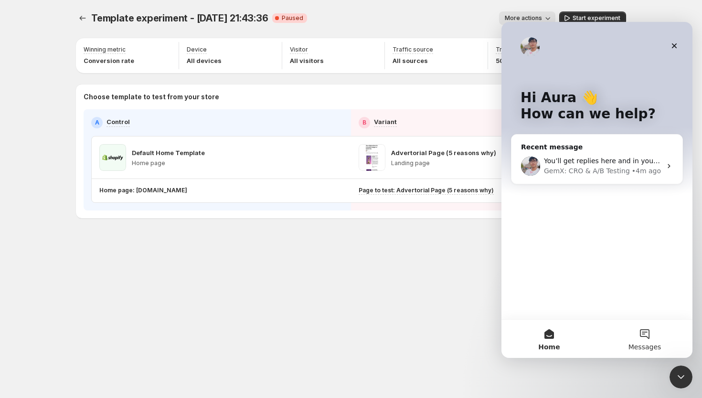 This screenshot has height=398, width=702. What do you see at coordinates (109, 61) in the screenshot?
I see `p: Conversion rate` at bounding box center [109, 61].